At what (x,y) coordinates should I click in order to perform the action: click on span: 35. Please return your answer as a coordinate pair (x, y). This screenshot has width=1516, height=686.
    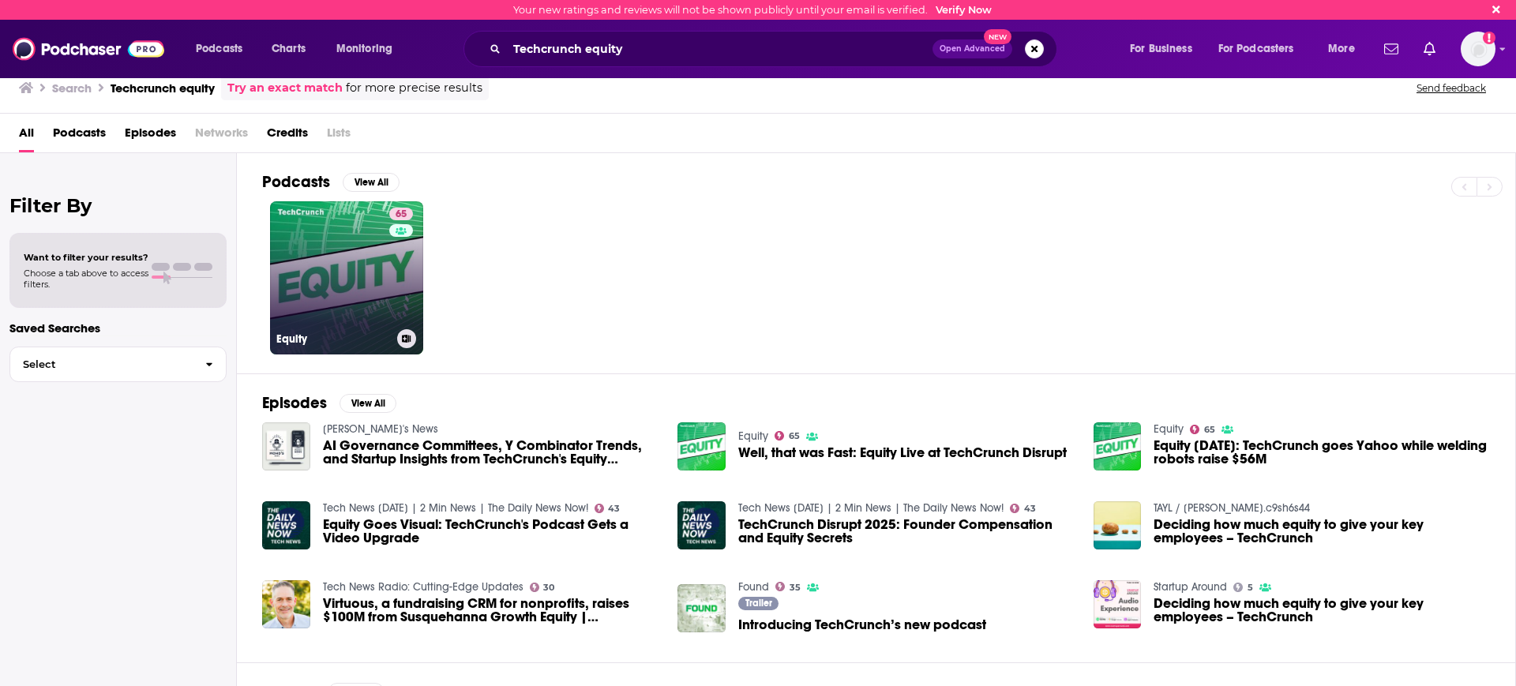
    Looking at the image, I should click on (795, 587).